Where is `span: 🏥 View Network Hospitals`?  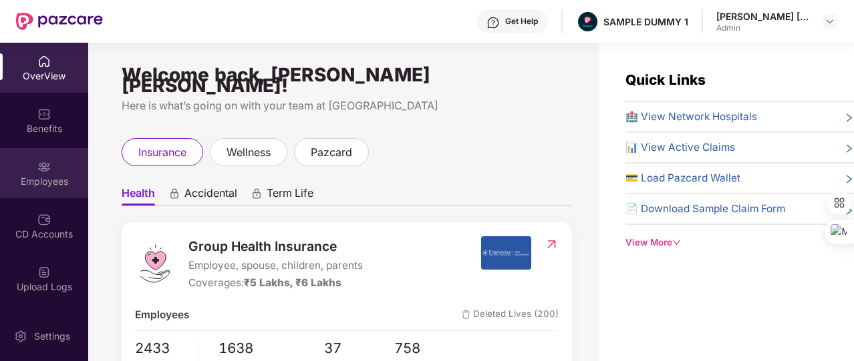
span: 🏥 View Network Hospitals is located at coordinates (691, 117).